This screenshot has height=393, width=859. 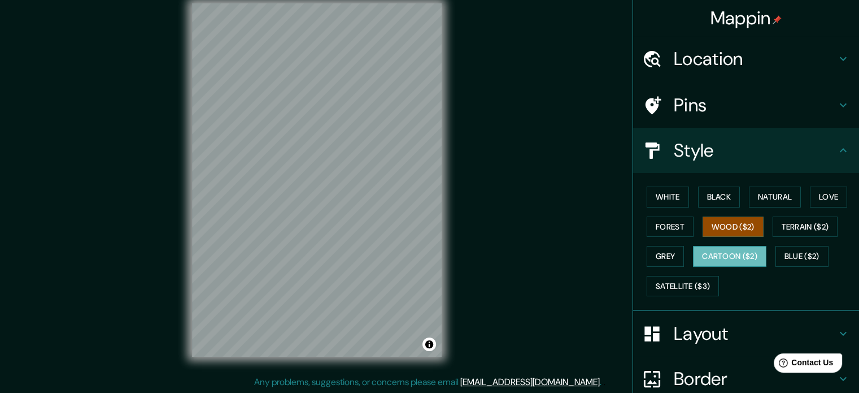 I want to click on h4: Mappin, so click(x=746, y=18).